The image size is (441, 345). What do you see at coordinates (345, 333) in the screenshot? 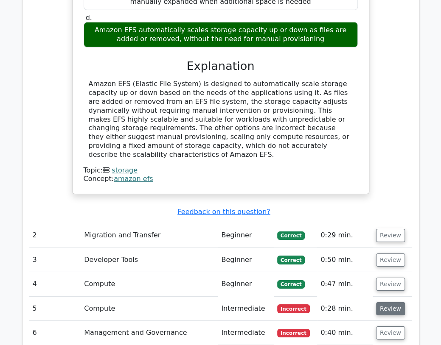
I see `td: 0:40 min.` at bounding box center [345, 333].